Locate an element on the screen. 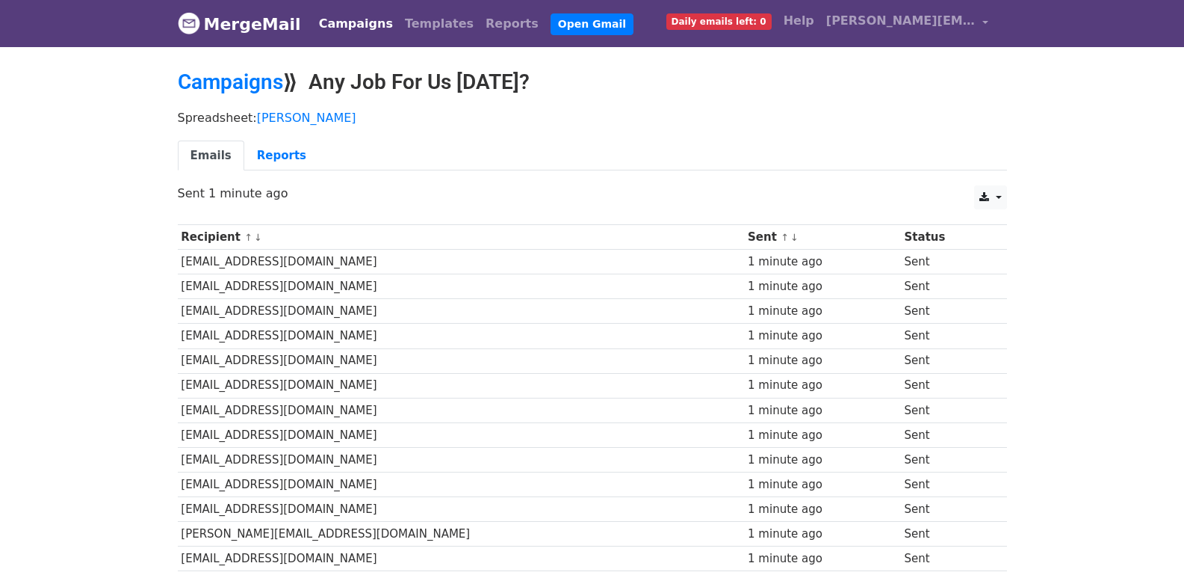  p: Spreadsheet: is located at coordinates (593, 117).